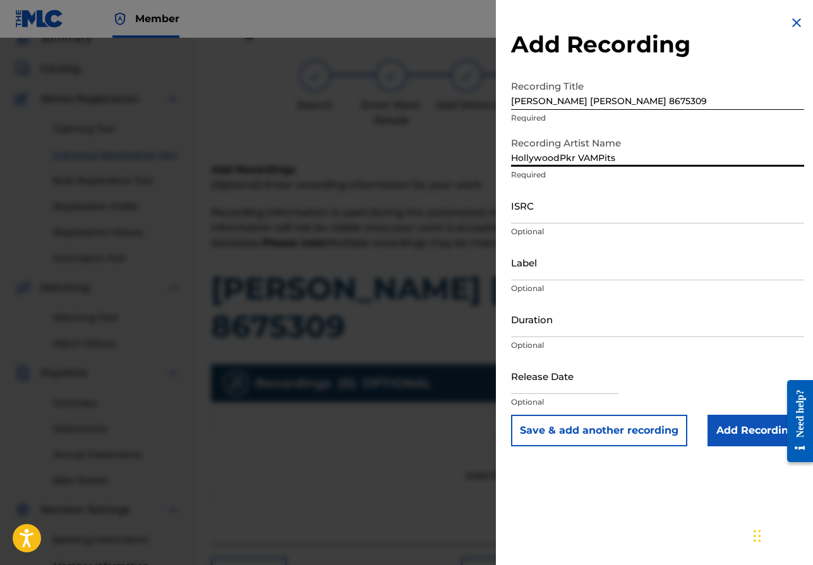 Image resolution: width=813 pixels, height=565 pixels. What do you see at coordinates (157, 18) in the screenshot?
I see `span: Member` at bounding box center [157, 18].